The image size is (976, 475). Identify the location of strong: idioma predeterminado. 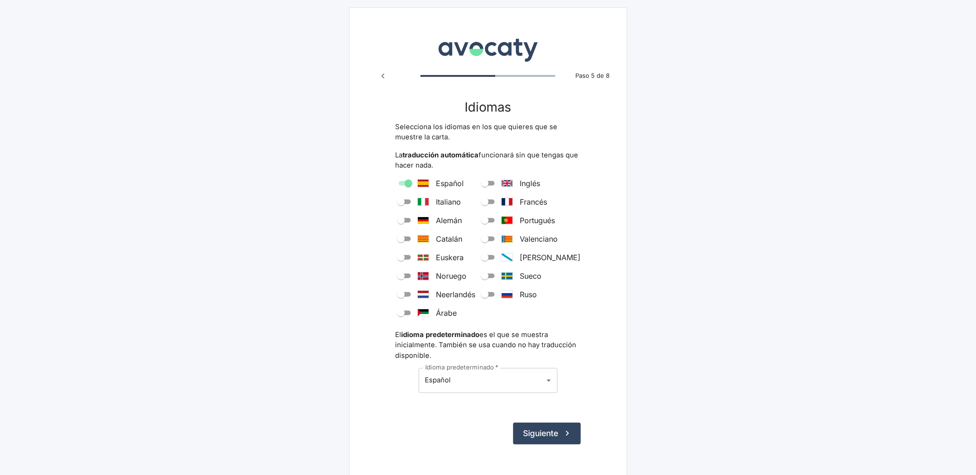
(441, 335).